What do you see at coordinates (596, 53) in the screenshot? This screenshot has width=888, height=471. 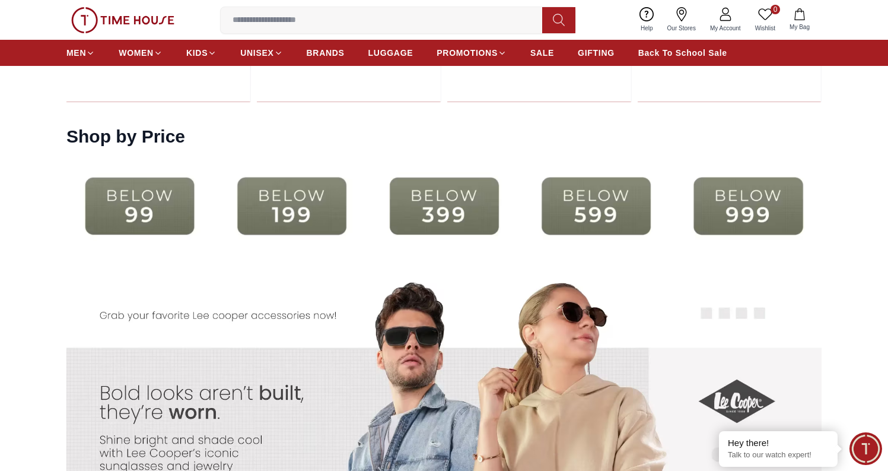 I see `span: GIFTING` at bounding box center [596, 53].